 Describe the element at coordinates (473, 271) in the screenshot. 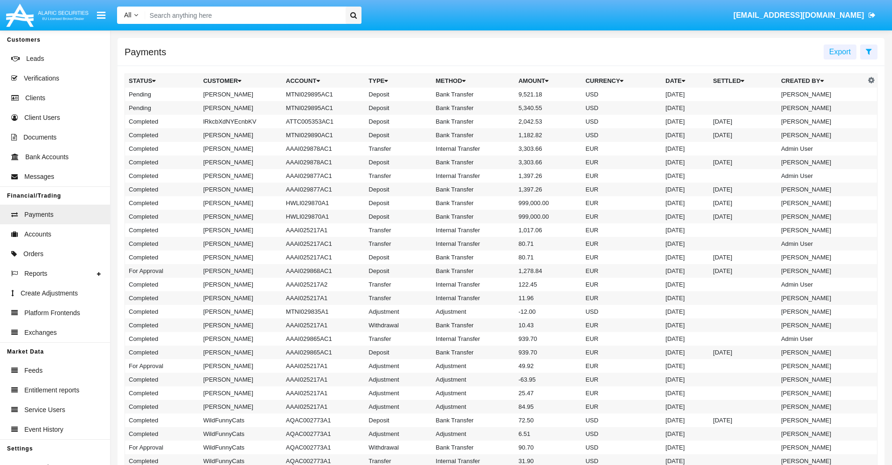

I see `td: Bank Transfer` at that location.